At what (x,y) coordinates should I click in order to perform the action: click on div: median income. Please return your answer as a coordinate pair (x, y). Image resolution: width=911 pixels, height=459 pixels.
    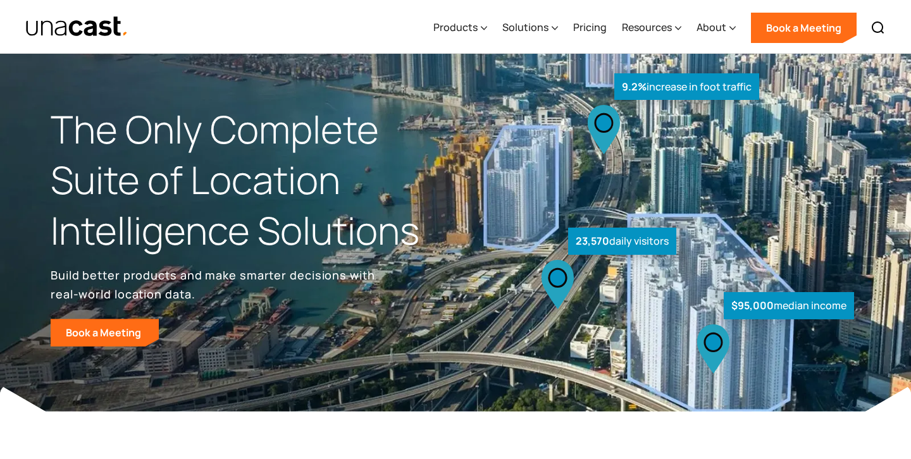
    Looking at the image, I should click on (789, 305).